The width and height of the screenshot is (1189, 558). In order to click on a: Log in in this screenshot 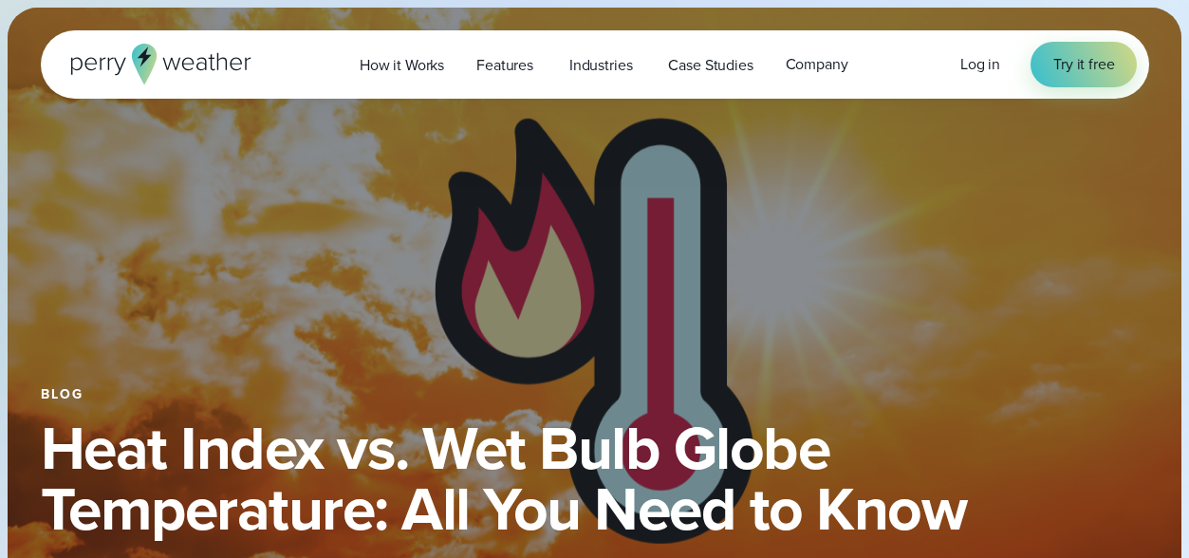, I will do `click(980, 65)`.